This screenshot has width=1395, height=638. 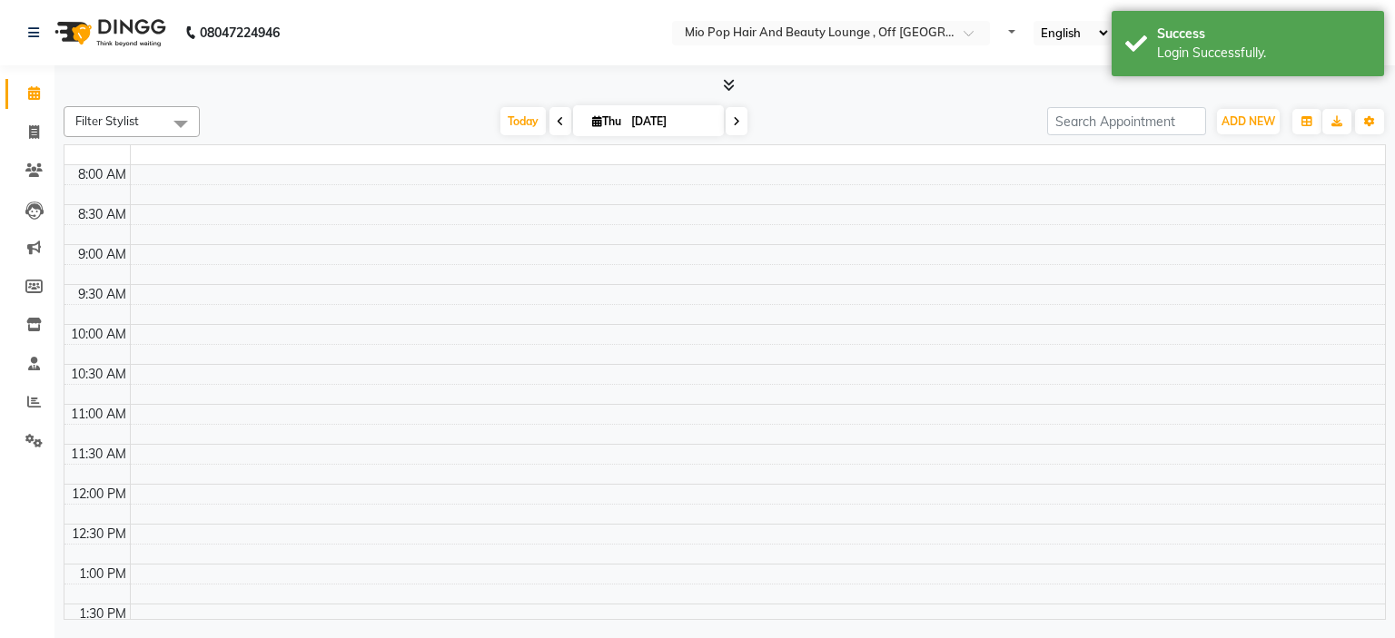 I want to click on div: 10:00 AM, so click(x=98, y=334).